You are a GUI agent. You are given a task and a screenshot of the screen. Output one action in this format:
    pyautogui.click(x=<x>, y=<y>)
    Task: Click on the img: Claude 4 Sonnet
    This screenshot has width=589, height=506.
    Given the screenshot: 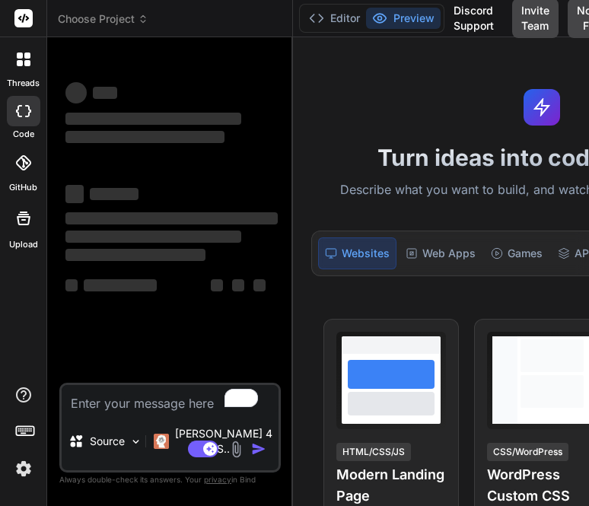 What is the action you would take?
    pyautogui.click(x=161, y=442)
    